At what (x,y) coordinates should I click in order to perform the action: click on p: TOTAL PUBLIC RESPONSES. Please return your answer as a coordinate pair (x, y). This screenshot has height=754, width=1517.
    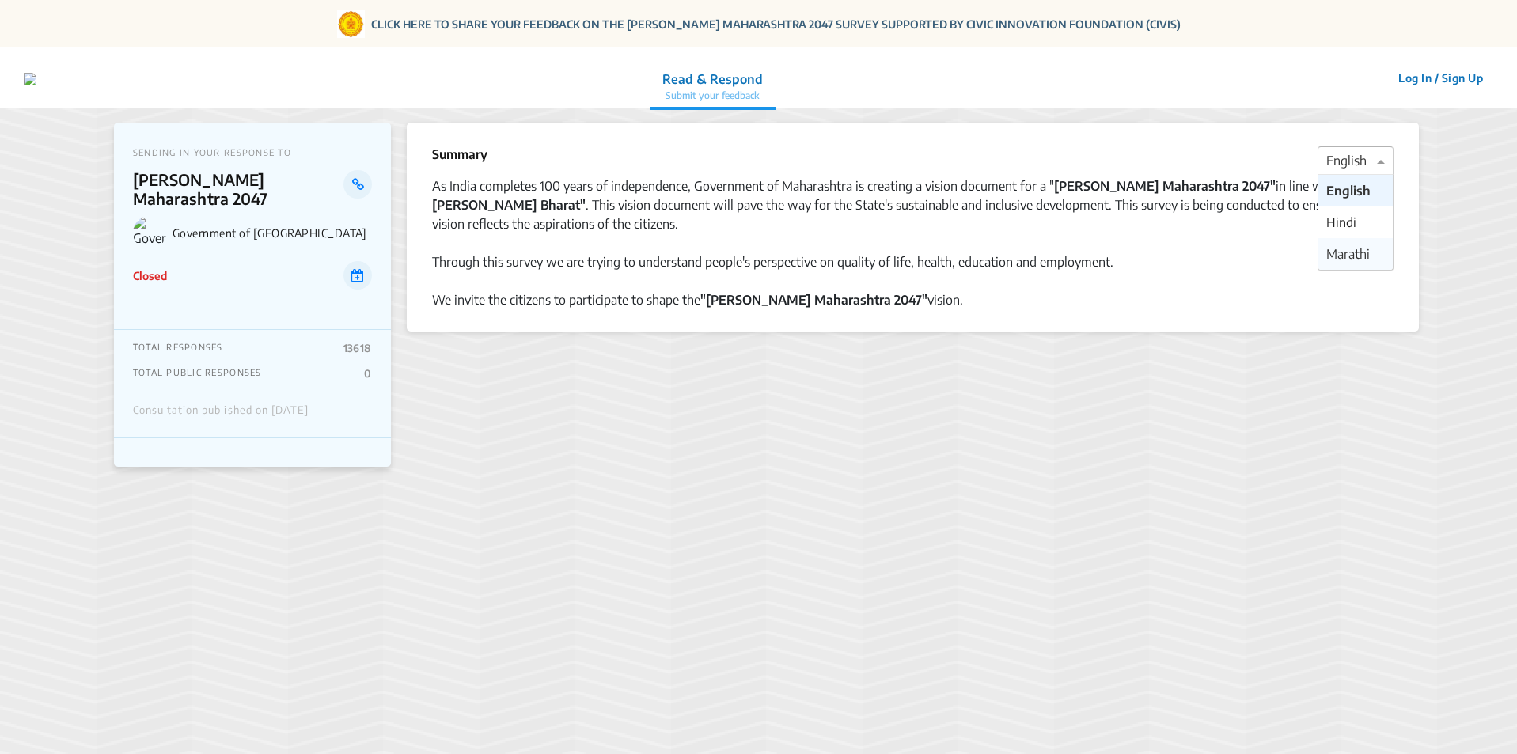
    Looking at the image, I should click on (197, 373).